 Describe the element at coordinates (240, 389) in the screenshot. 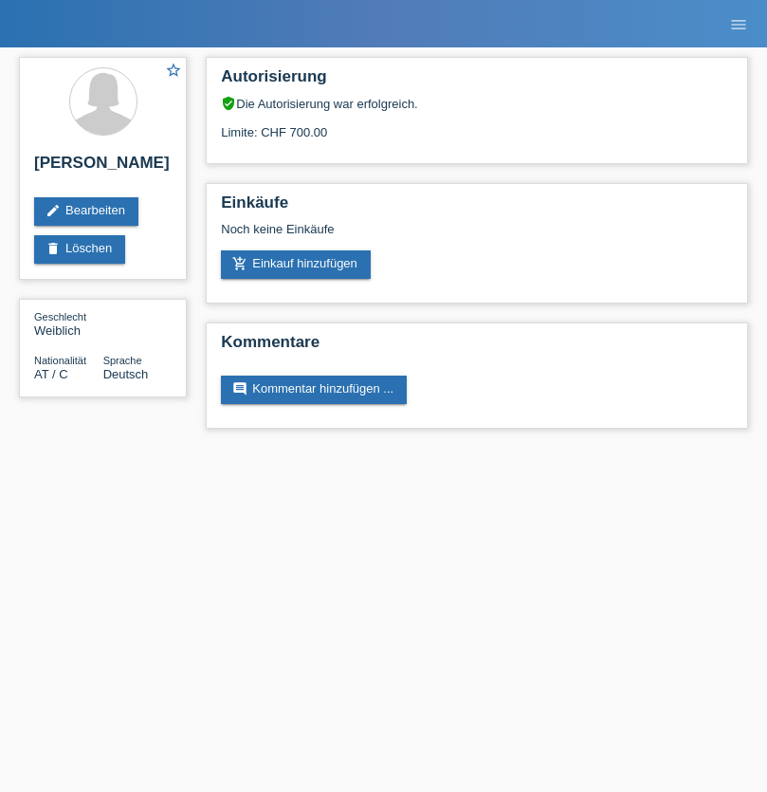

I see `i: comment` at that location.